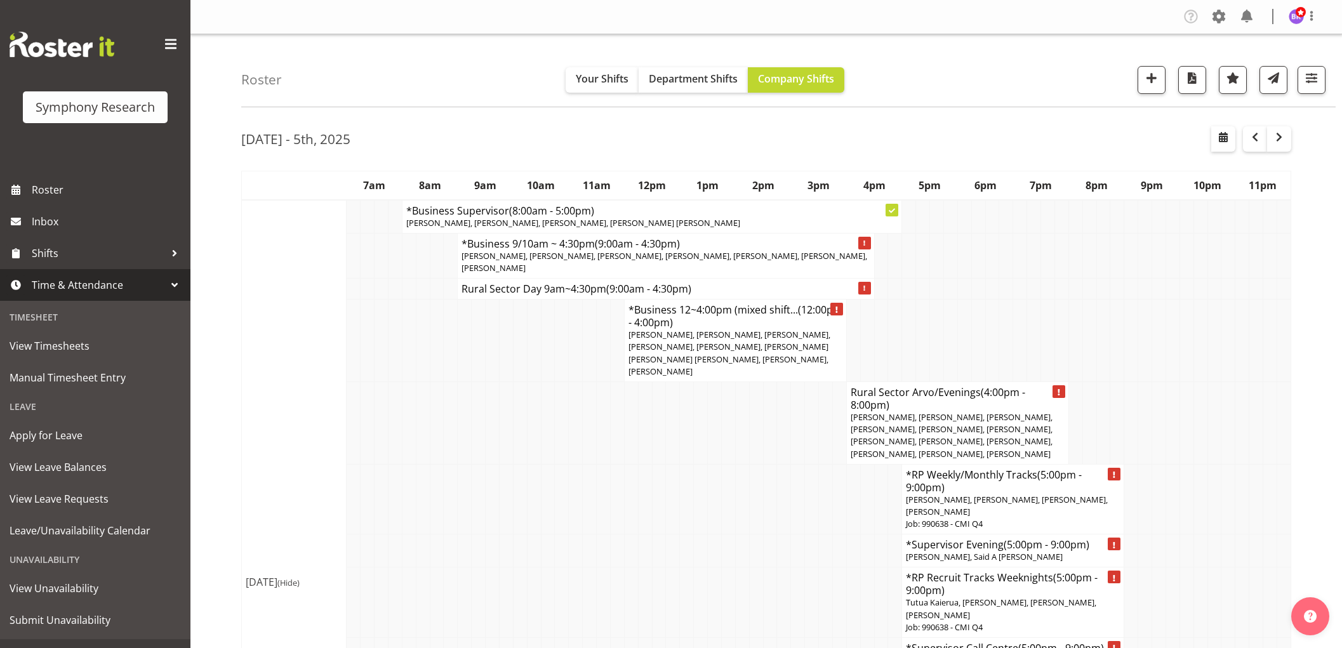 This screenshot has height=648, width=1342. Describe the element at coordinates (986, 185) in the screenshot. I see `th: 6pm` at that location.